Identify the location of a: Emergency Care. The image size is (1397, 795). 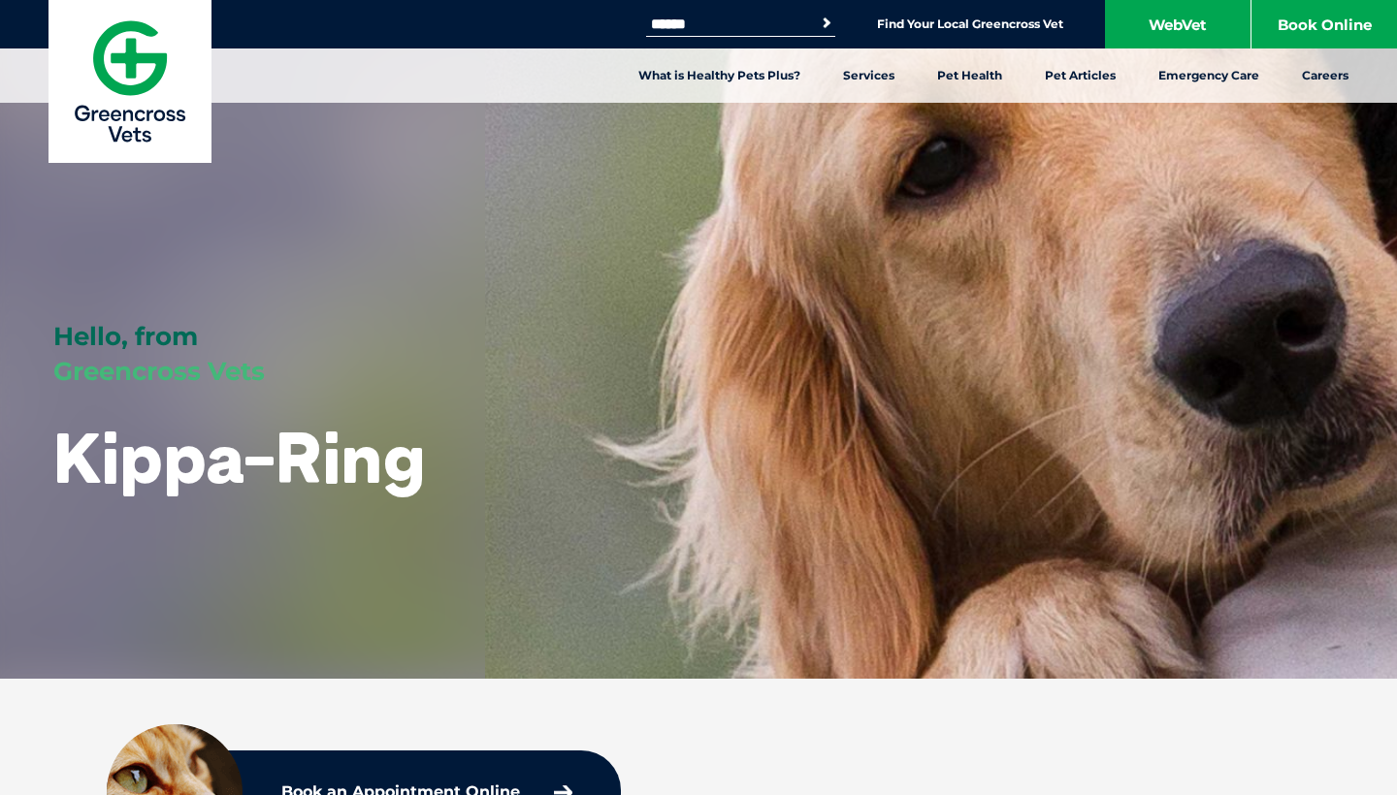
(1208, 76).